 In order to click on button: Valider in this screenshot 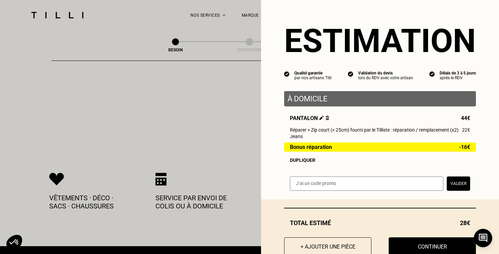, I will do `click(458, 183)`.